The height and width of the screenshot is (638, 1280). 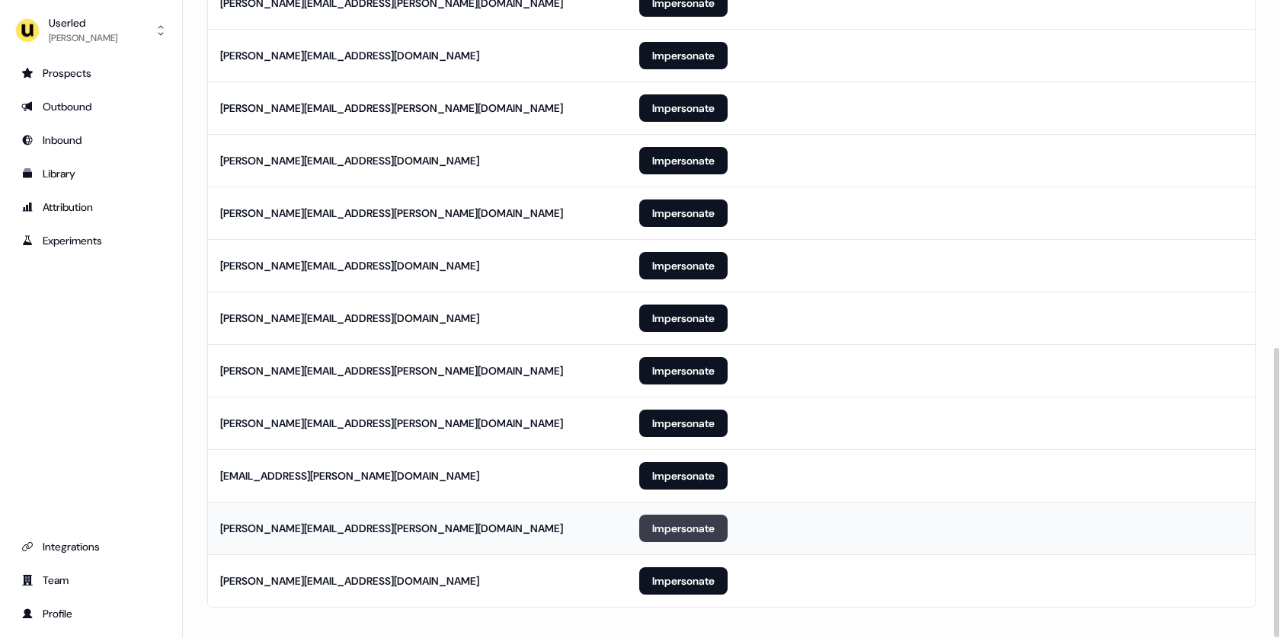 What do you see at coordinates (91, 580) in the screenshot?
I see `a: Go to team` at bounding box center [91, 580].